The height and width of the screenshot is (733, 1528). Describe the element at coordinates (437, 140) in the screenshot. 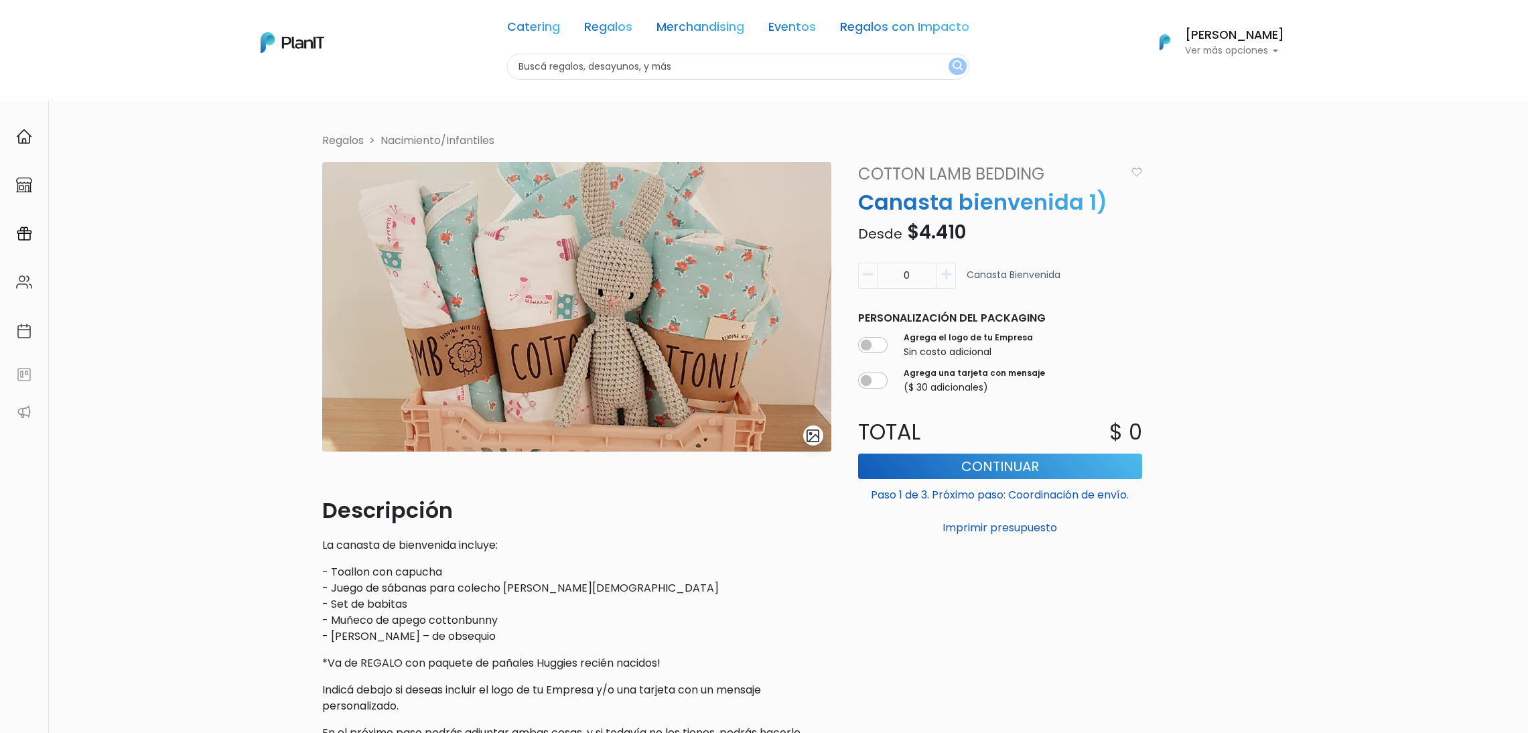

I see `a: Nacimiento/Infantiles` at that location.